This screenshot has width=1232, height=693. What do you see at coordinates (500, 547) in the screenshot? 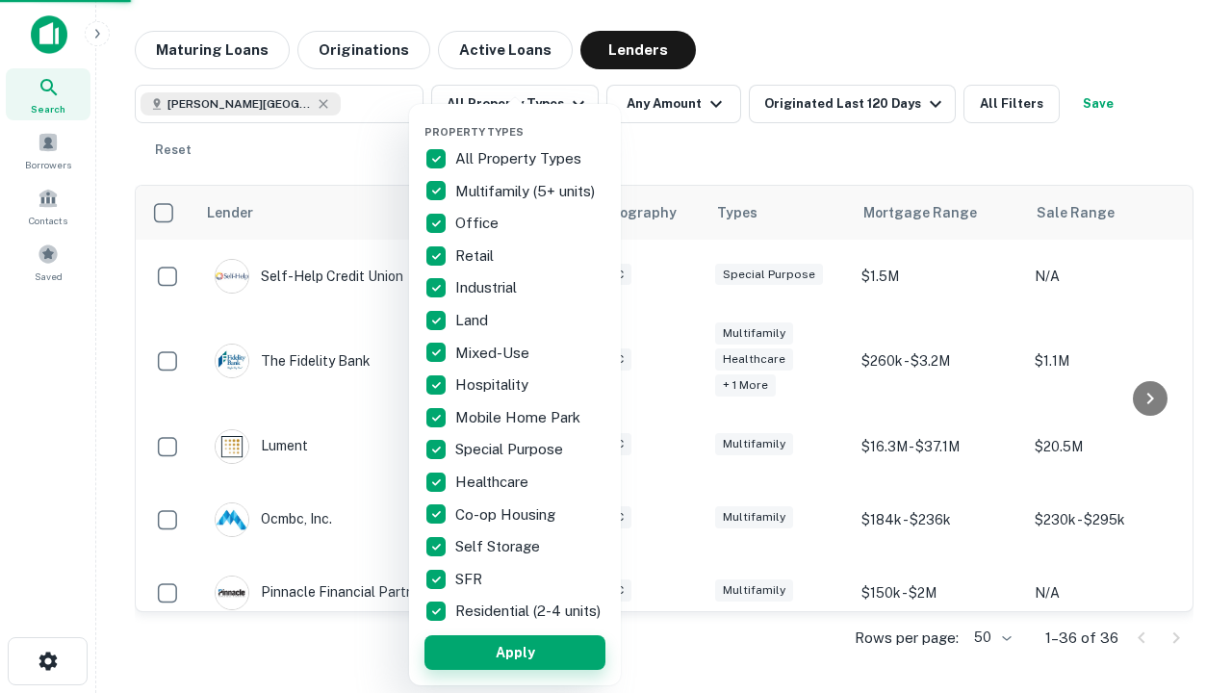
I see `p: Self Storage` at bounding box center [500, 547].